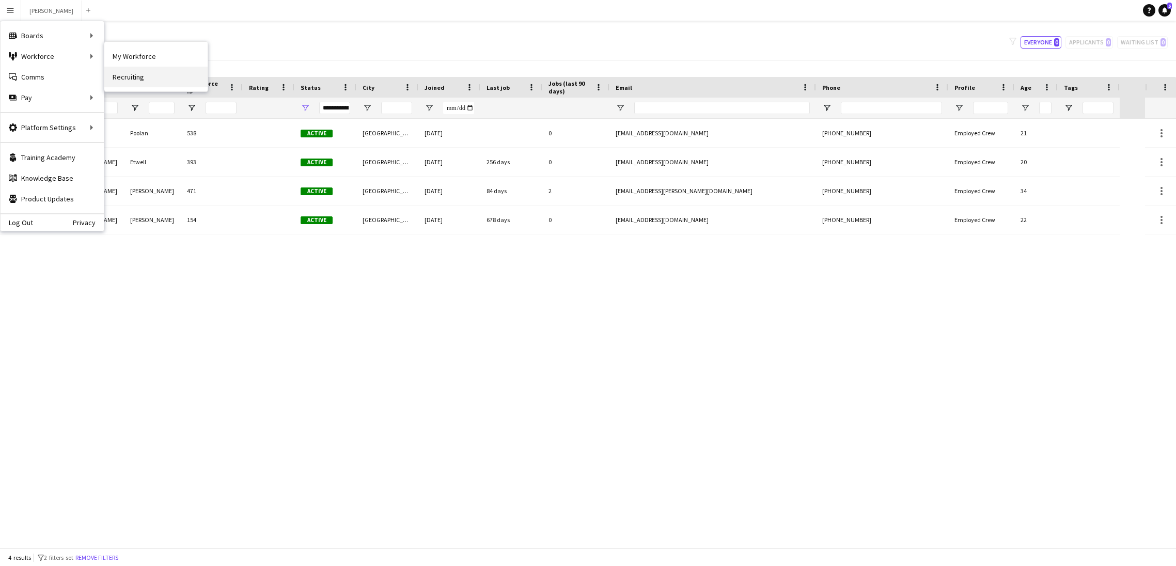 Image resolution: width=1176 pixels, height=566 pixels. I want to click on a: My Workforce, so click(156, 56).